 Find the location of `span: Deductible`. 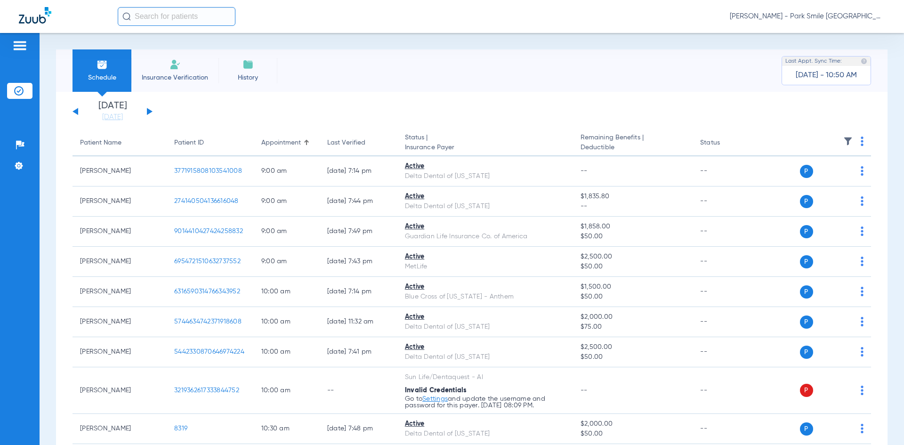

span: Deductible is located at coordinates (633, 147).